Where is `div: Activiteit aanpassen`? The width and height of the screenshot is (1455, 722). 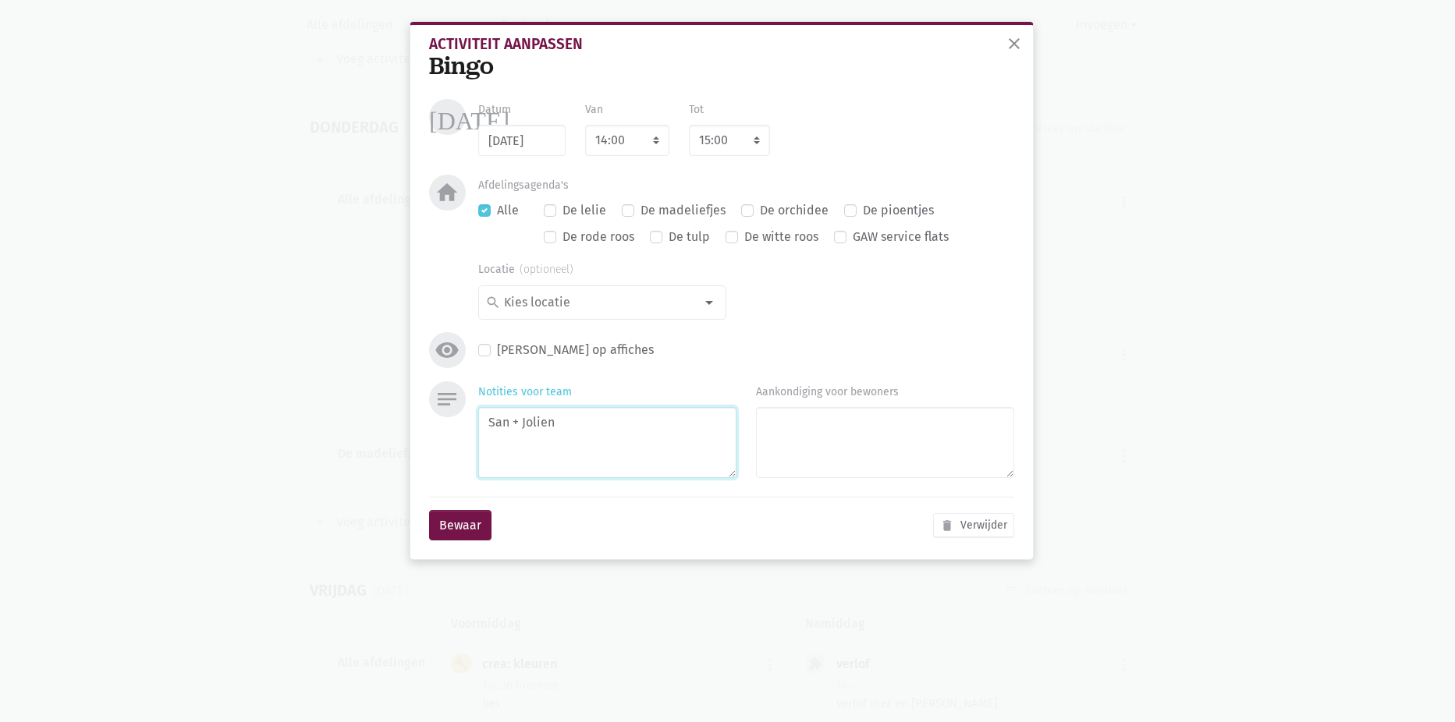
div: Activiteit aanpassen is located at coordinates (722, 44).